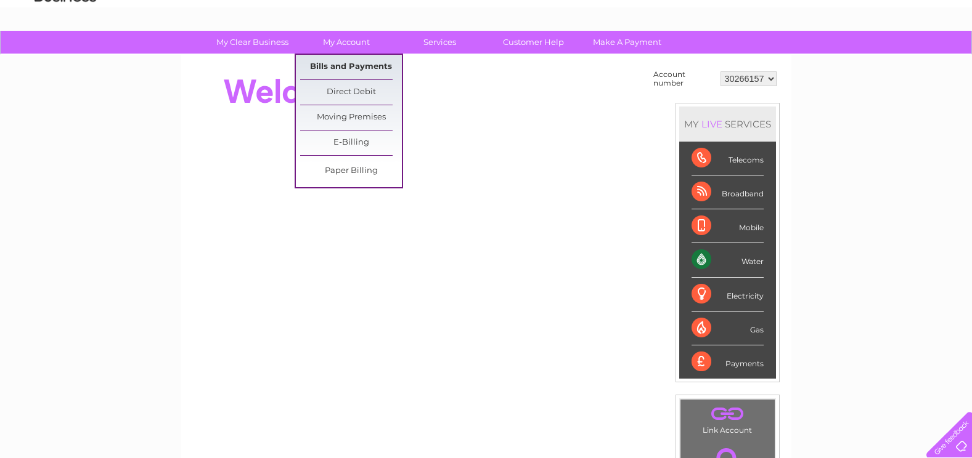  I want to click on div: MY SERVICES, so click(727, 124).